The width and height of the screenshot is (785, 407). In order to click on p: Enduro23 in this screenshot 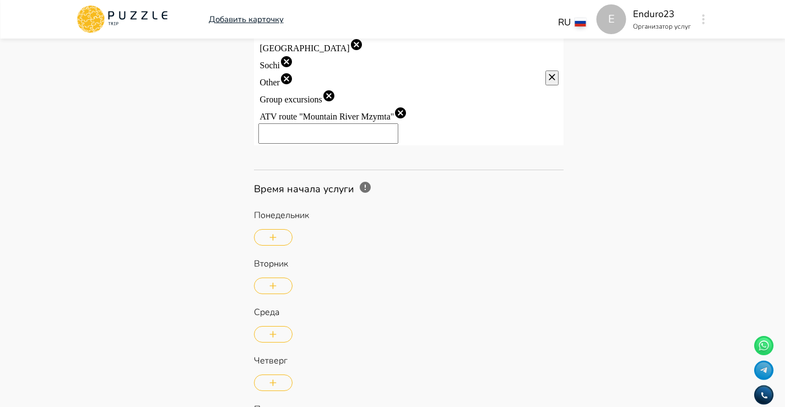, I will do `click(662, 14)`.